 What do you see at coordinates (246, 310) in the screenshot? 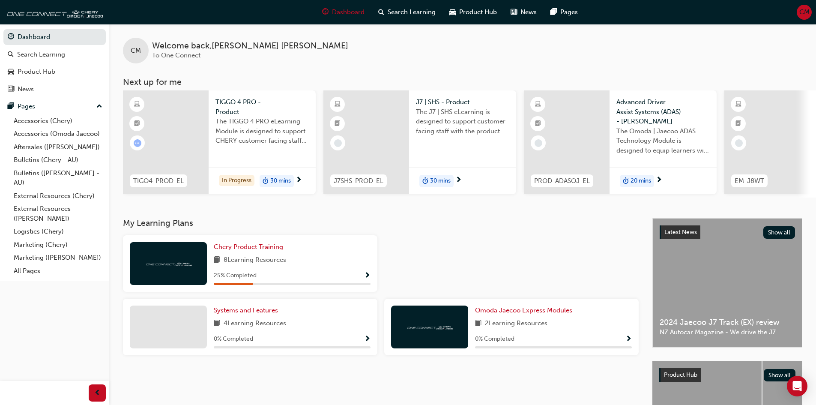
I see `span: Systems and Features` at bounding box center [246, 310].